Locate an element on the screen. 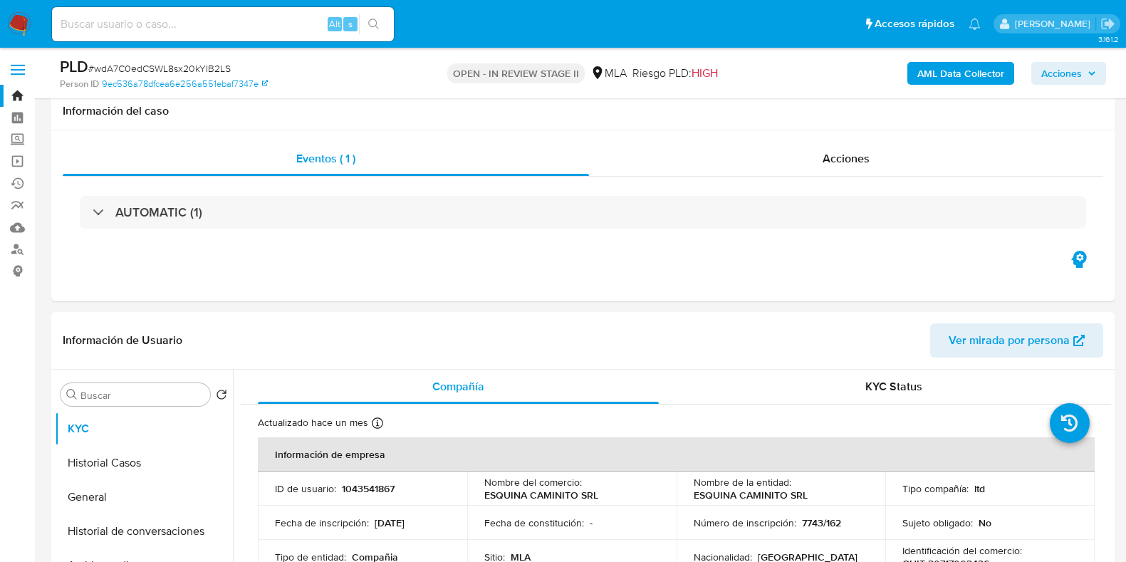 The width and height of the screenshot is (1126, 562). input: Buscar is located at coordinates (142, 395).